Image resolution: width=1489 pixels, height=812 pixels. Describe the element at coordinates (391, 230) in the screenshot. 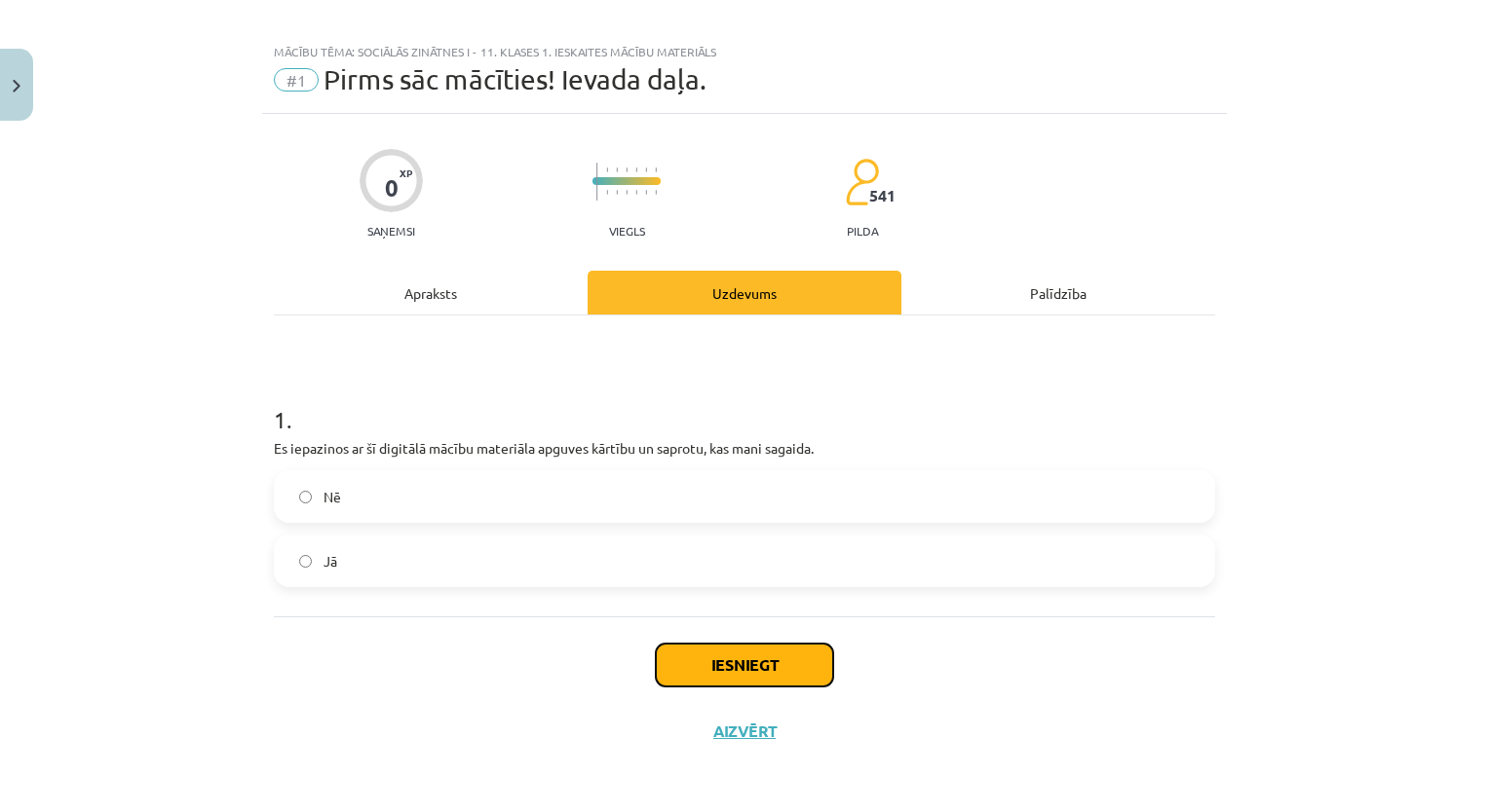

I see `p: Saņemsi` at that location.